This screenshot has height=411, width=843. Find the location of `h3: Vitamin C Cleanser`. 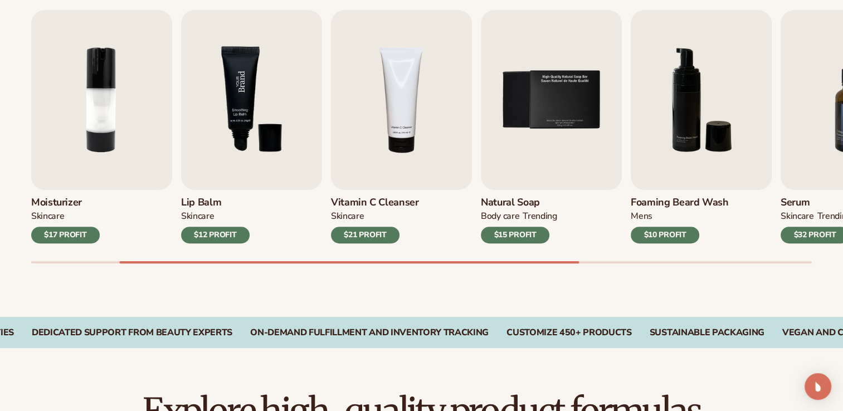

h3: Vitamin C Cleanser is located at coordinates (375, 203).